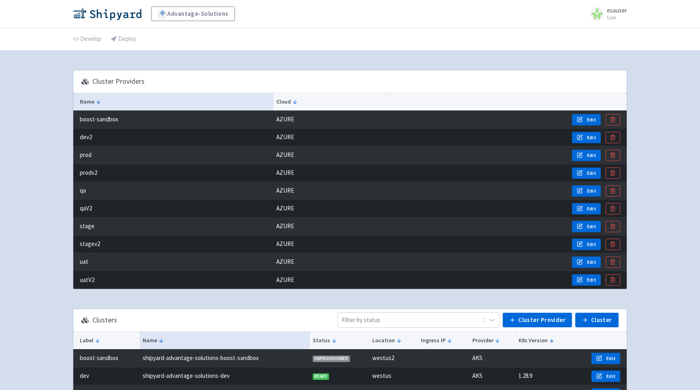 Image resolution: width=700 pixels, height=390 pixels. Describe the element at coordinates (173, 245) in the screenshot. I see `td: stagev2` at that location.